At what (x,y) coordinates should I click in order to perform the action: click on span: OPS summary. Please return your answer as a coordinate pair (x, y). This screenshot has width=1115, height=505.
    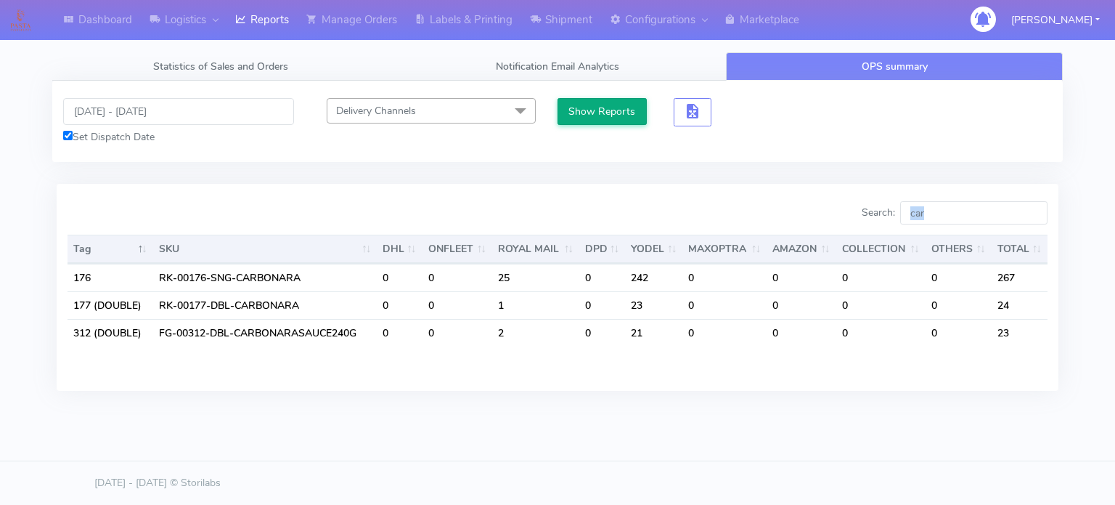
    Looking at the image, I should click on (894, 66).